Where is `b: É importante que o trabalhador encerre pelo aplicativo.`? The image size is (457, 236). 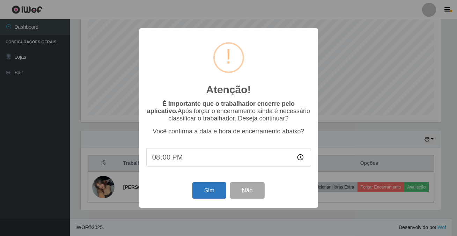
b: É importante que o trabalhador encerre pelo aplicativo. is located at coordinates (221, 107).